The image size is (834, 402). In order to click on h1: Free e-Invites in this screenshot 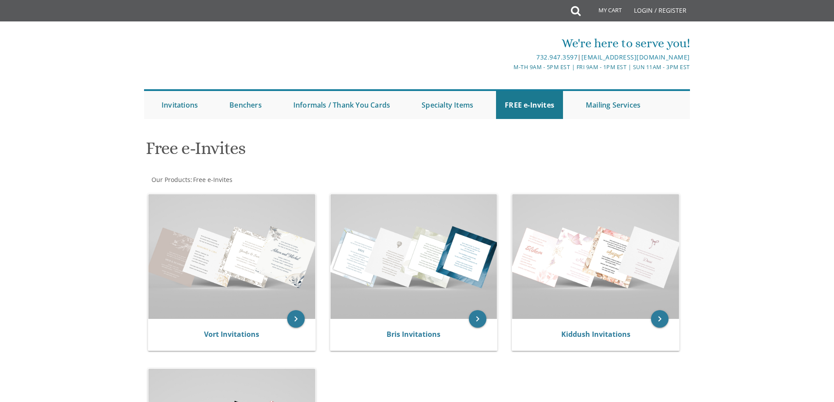, I will do `click(324, 151)`.